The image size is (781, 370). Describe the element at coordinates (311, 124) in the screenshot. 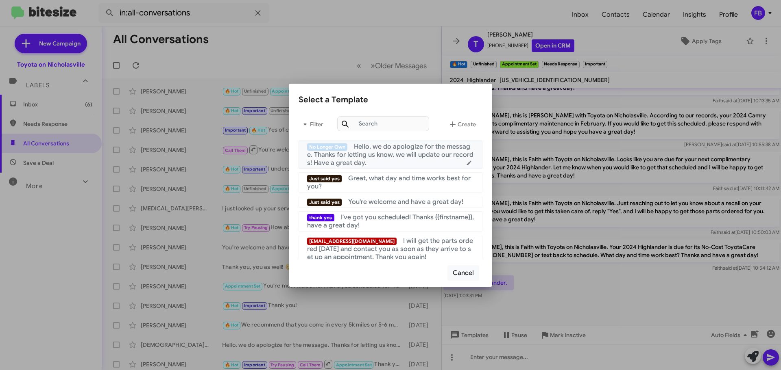

I see `span: Filter` at that location.